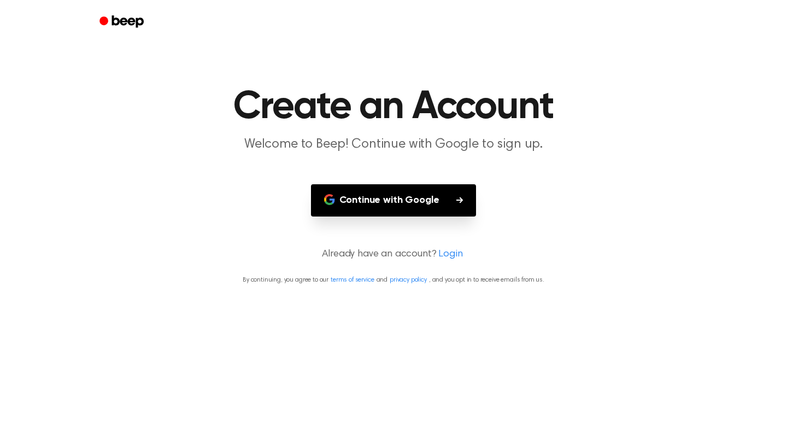 Image resolution: width=787 pixels, height=444 pixels. What do you see at coordinates (394, 107) in the screenshot?
I see `h1: Create an Account` at bounding box center [394, 107].